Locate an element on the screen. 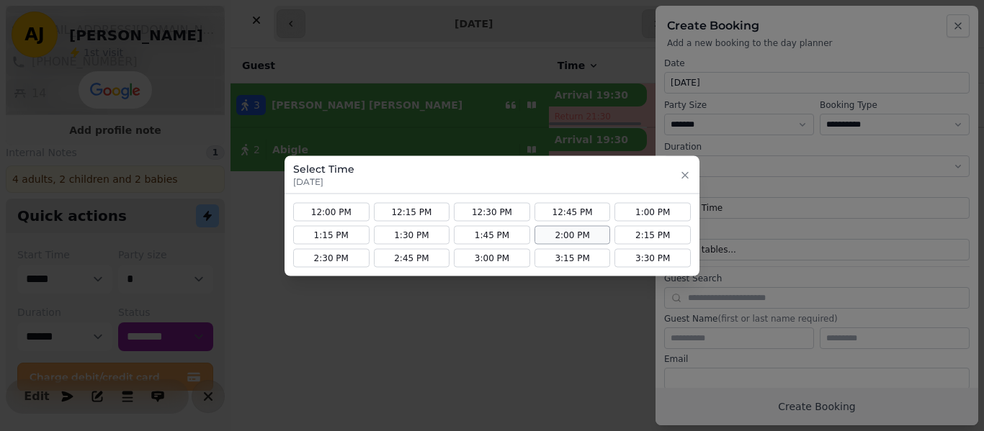  button: 1:15 PM is located at coordinates (331, 235).